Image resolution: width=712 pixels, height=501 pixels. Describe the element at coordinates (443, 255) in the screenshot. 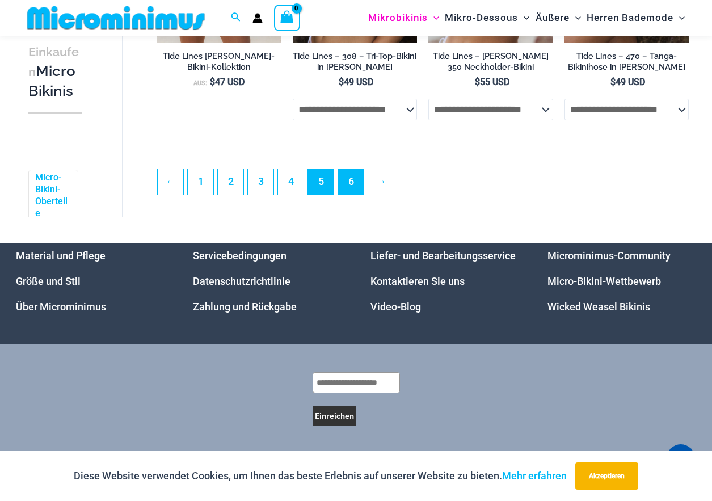

I see `font: Liefer- und Bearbeitungsservice` at that location.